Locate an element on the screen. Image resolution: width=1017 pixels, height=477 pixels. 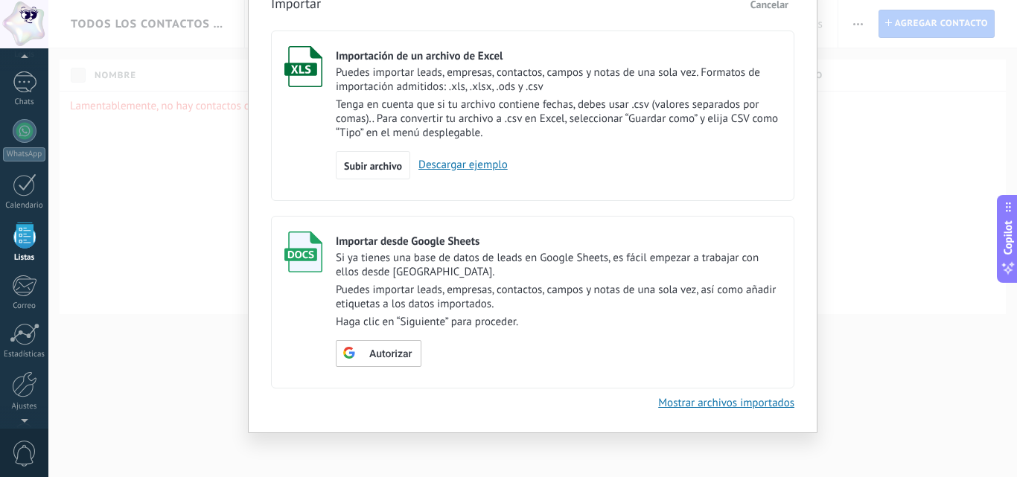
a: Mostrar archivos importados is located at coordinates (726, 403).